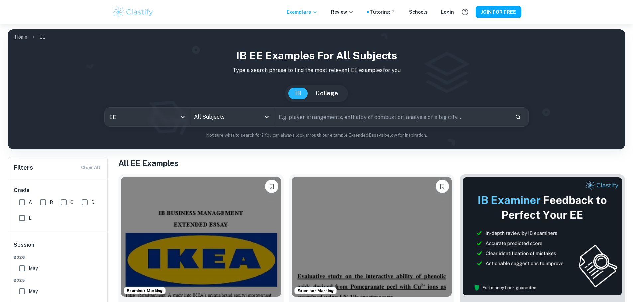 The width and height of the screenshot is (633, 302). I want to click on a: Login, so click(447, 12).